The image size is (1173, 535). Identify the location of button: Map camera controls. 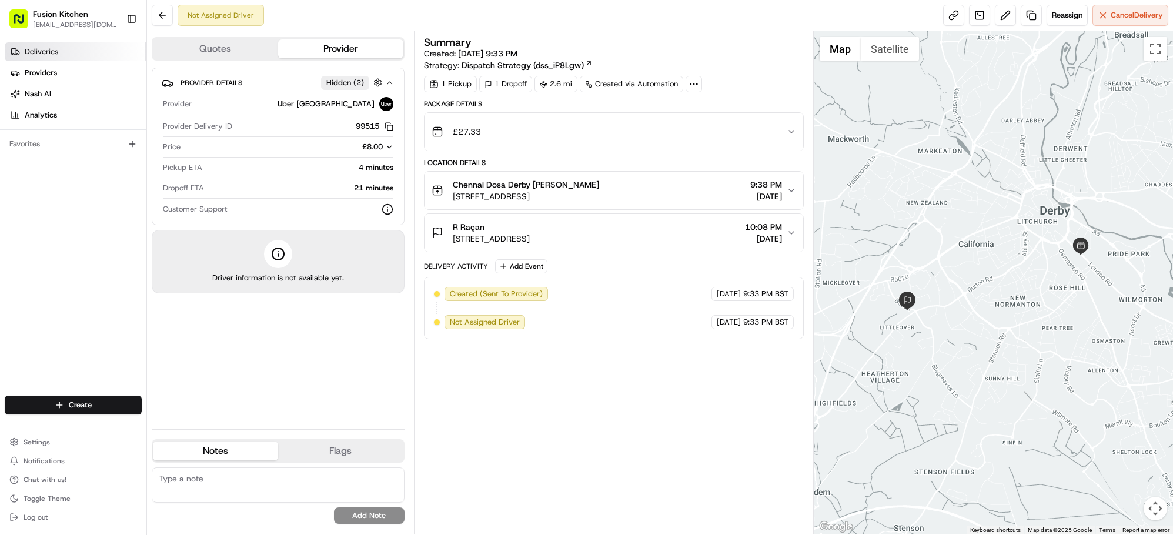
(1155, 509).